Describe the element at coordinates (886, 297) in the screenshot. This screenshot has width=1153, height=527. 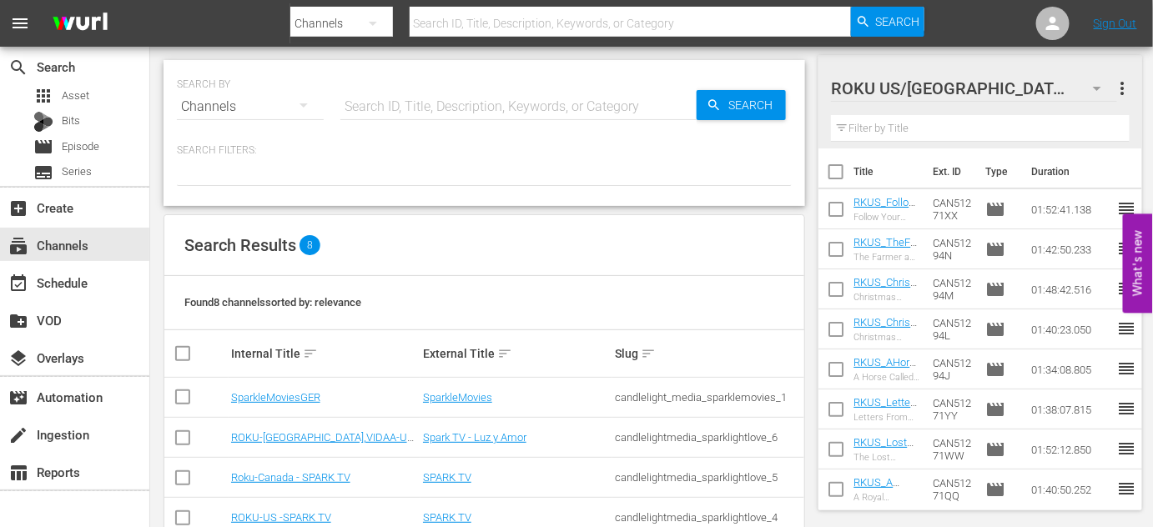
I see `div: Christmas Harmony` at that location.